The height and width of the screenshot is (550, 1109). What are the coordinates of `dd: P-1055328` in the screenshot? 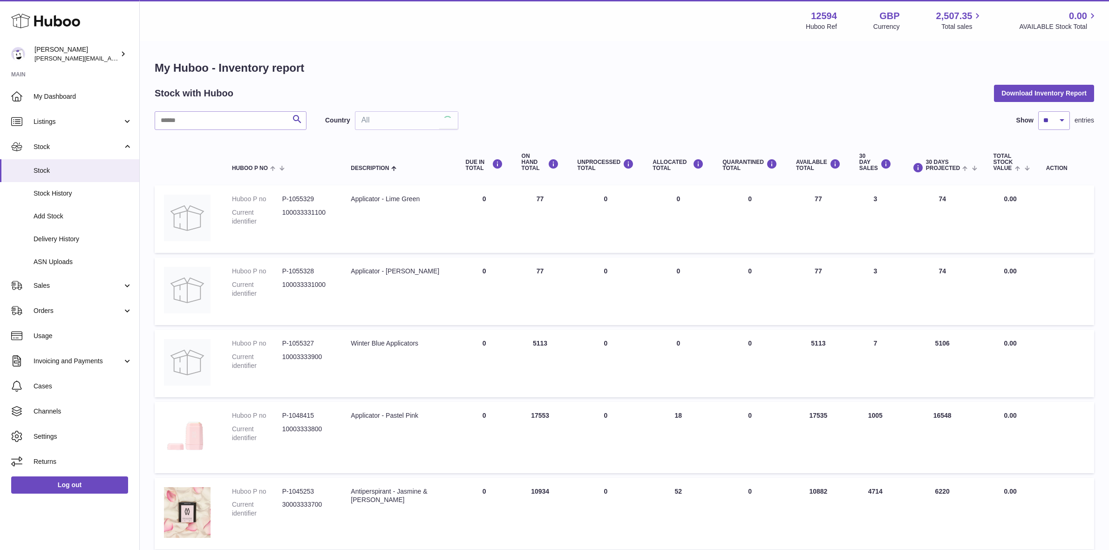 It's located at (307, 271).